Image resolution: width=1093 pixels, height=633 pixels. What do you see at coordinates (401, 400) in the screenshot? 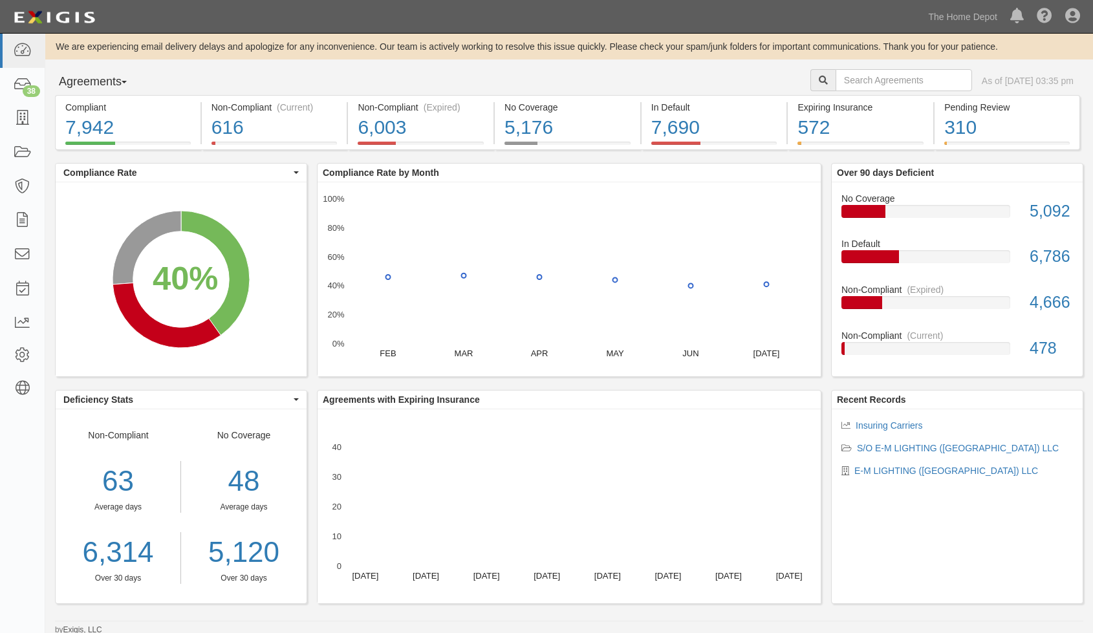
I see `b: Agreements with Expiring Insurance` at bounding box center [401, 400].